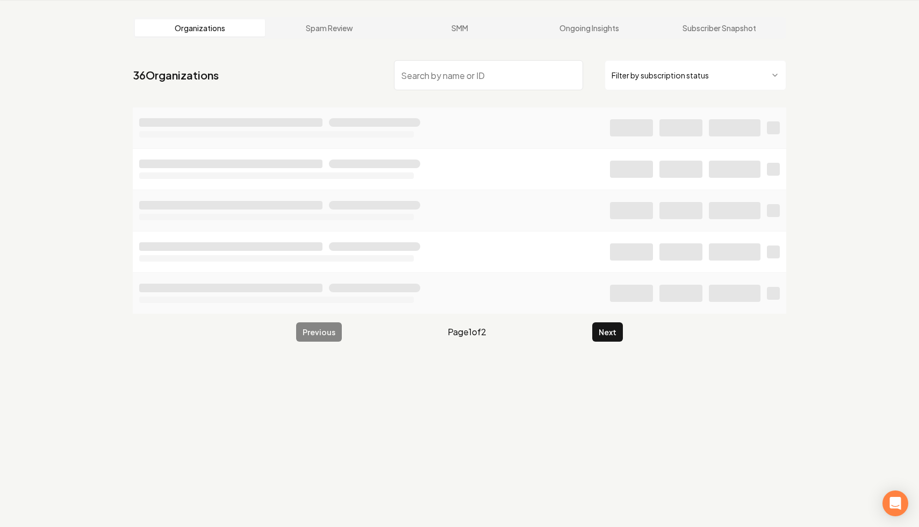 Image resolution: width=919 pixels, height=527 pixels. I want to click on a: Spam Review, so click(330, 28).